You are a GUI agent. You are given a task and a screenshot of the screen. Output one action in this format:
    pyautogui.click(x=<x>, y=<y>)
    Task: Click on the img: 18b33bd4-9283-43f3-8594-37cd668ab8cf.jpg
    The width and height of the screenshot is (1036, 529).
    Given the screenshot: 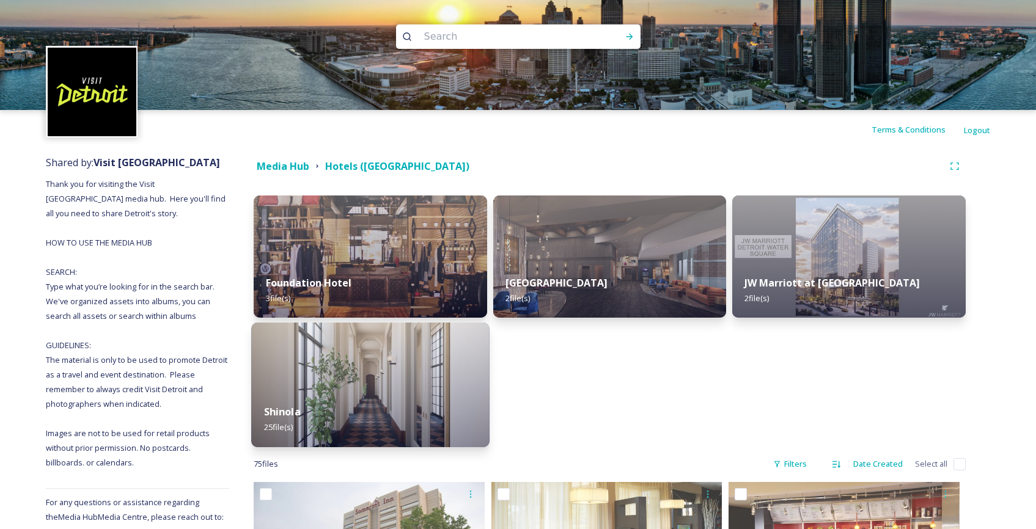 What is the action you would take?
    pyautogui.click(x=370, y=385)
    